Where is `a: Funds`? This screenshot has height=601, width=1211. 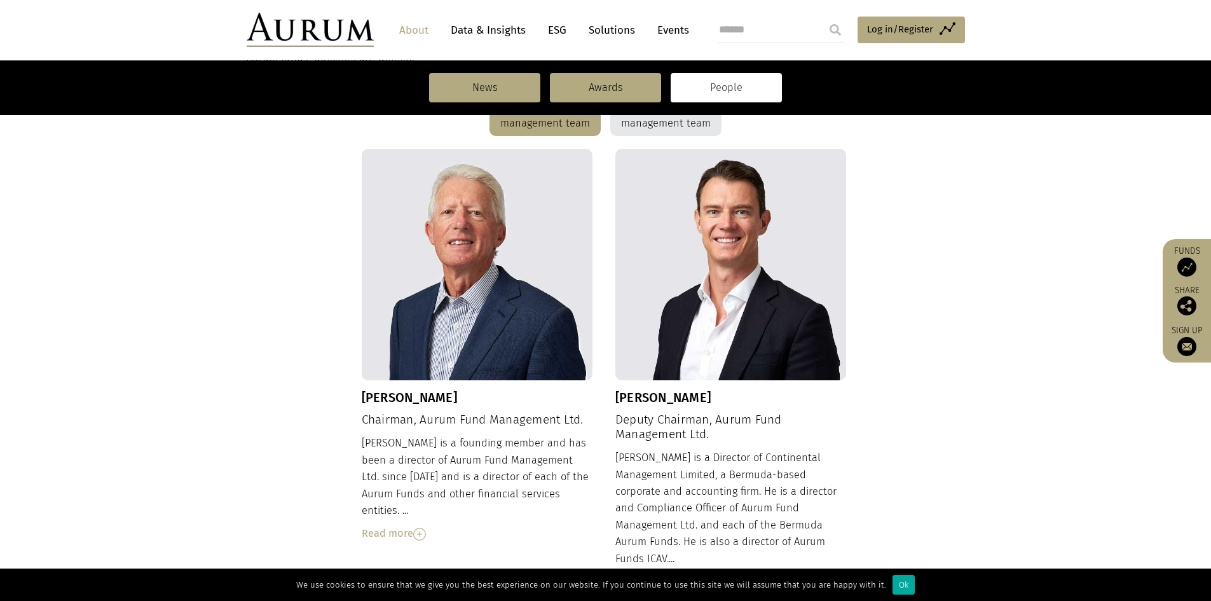
a: Funds is located at coordinates (1187, 261).